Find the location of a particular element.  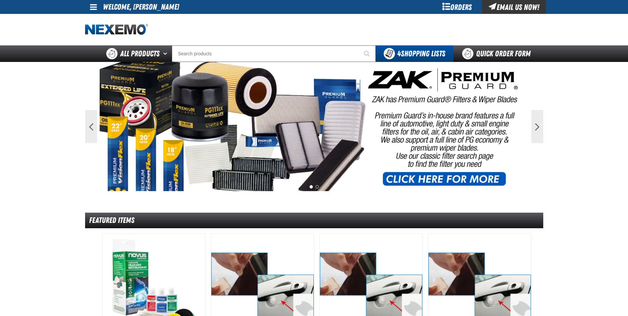

button: You have 4 Shopping Lists. Open to view details is located at coordinates (415, 54).